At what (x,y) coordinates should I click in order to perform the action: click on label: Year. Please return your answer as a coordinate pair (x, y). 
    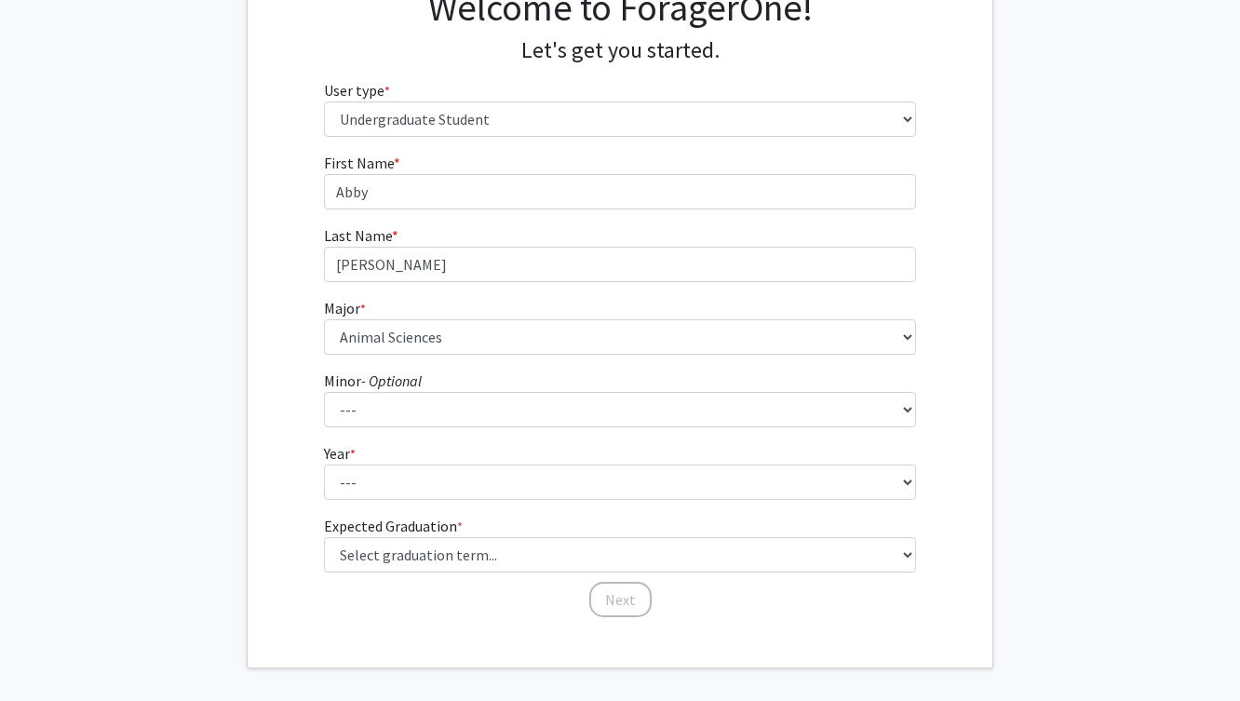
    Looking at the image, I should click on (340, 453).